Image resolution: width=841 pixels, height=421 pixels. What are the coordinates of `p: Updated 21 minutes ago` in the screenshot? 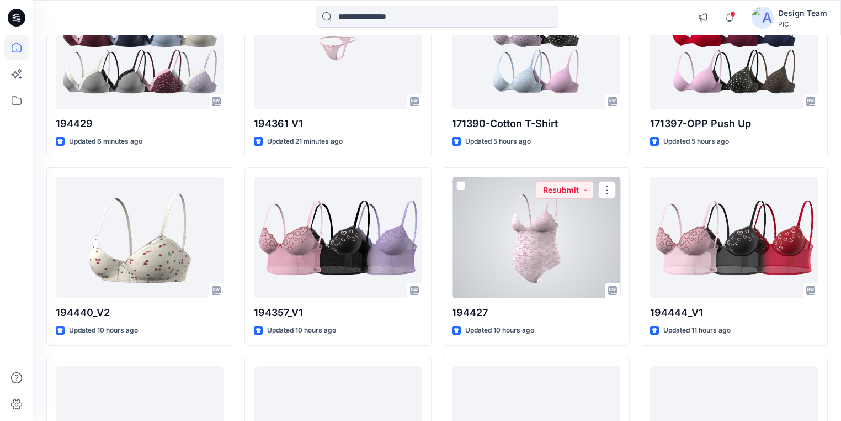 It's located at (305, 141).